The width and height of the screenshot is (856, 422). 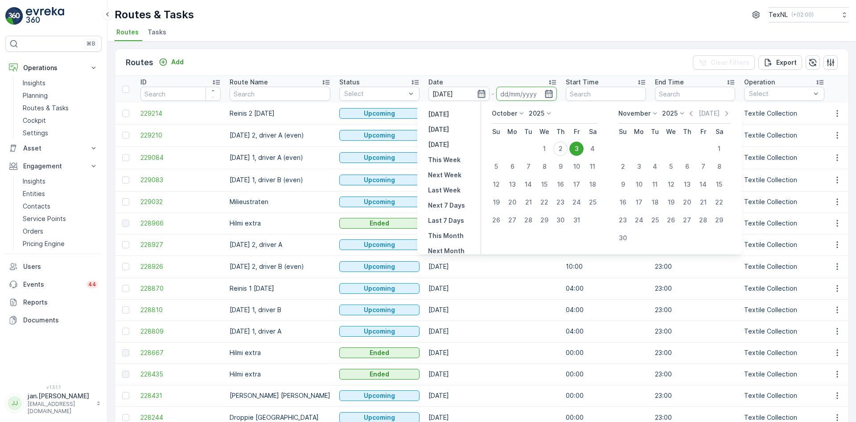 I want to click on div: 11, so click(x=655, y=184).